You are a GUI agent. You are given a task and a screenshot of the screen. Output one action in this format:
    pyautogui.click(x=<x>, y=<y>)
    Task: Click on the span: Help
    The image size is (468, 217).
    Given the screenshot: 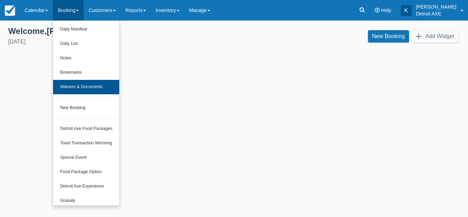 What is the action you would take?
    pyautogui.click(x=386, y=10)
    